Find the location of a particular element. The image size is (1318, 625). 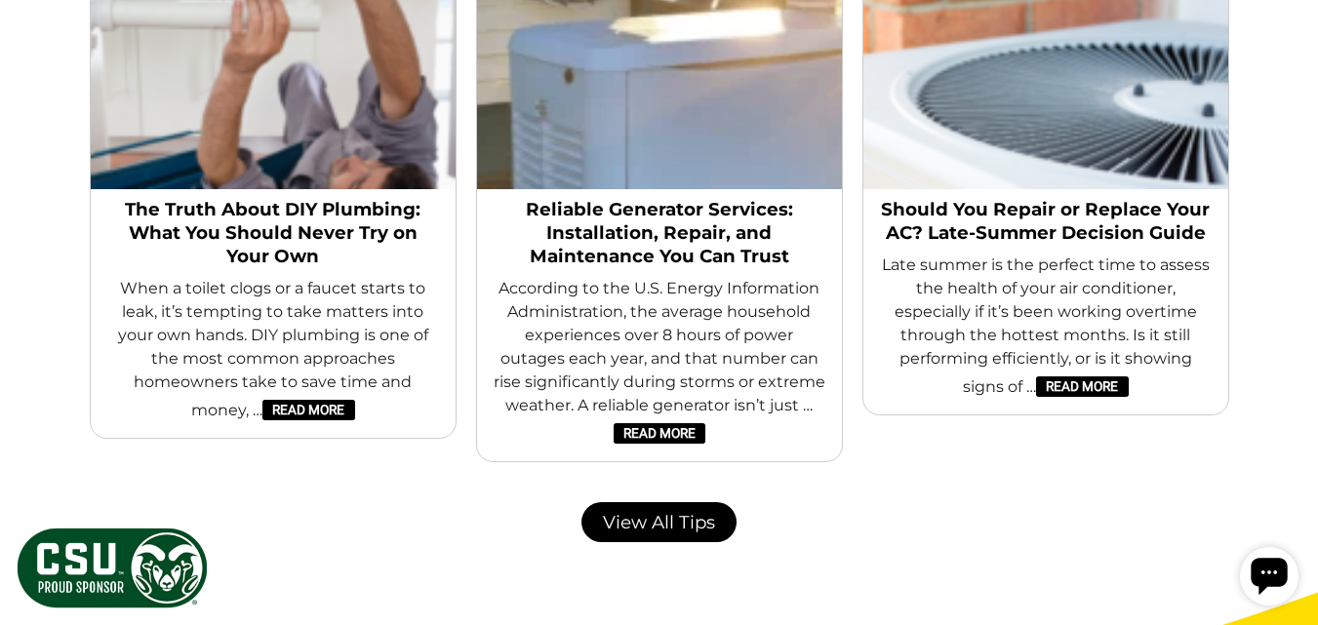

a: View All Tips is located at coordinates (659, 522).